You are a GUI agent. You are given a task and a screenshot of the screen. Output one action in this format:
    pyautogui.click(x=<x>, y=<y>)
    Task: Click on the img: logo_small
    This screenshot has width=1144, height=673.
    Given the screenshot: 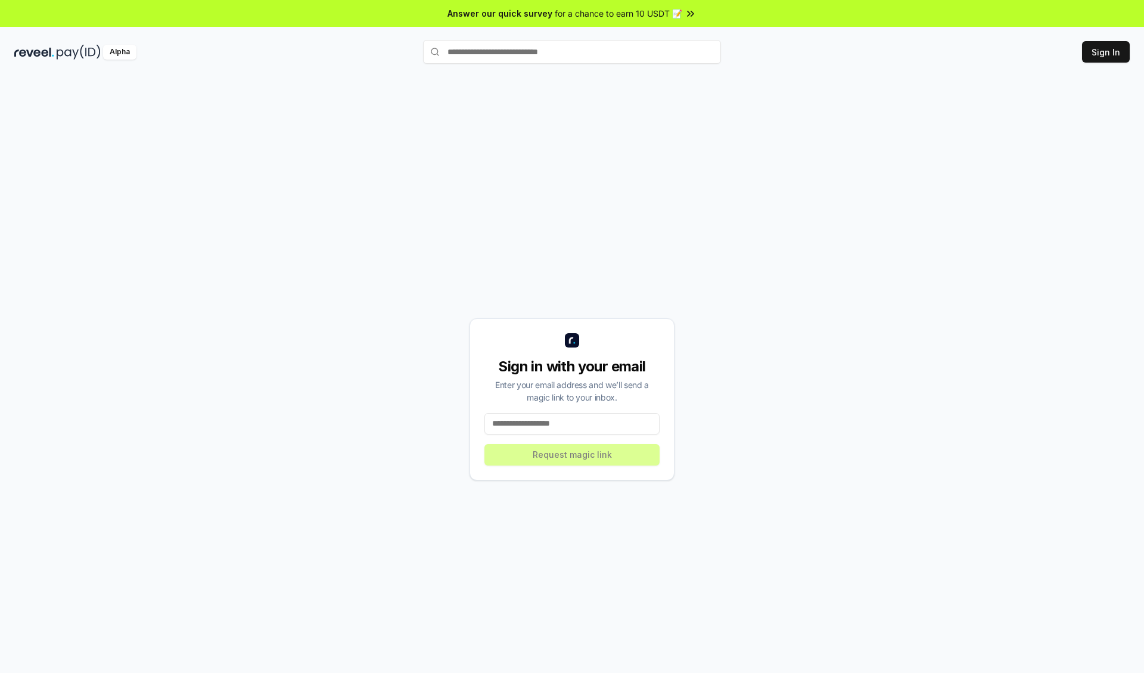 What is the action you would take?
    pyautogui.click(x=572, y=340)
    